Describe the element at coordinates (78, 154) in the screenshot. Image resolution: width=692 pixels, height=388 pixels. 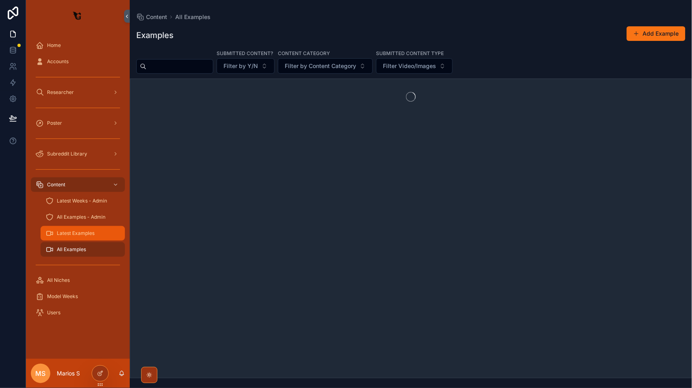
I see `a: Subreddit Library` at that location.